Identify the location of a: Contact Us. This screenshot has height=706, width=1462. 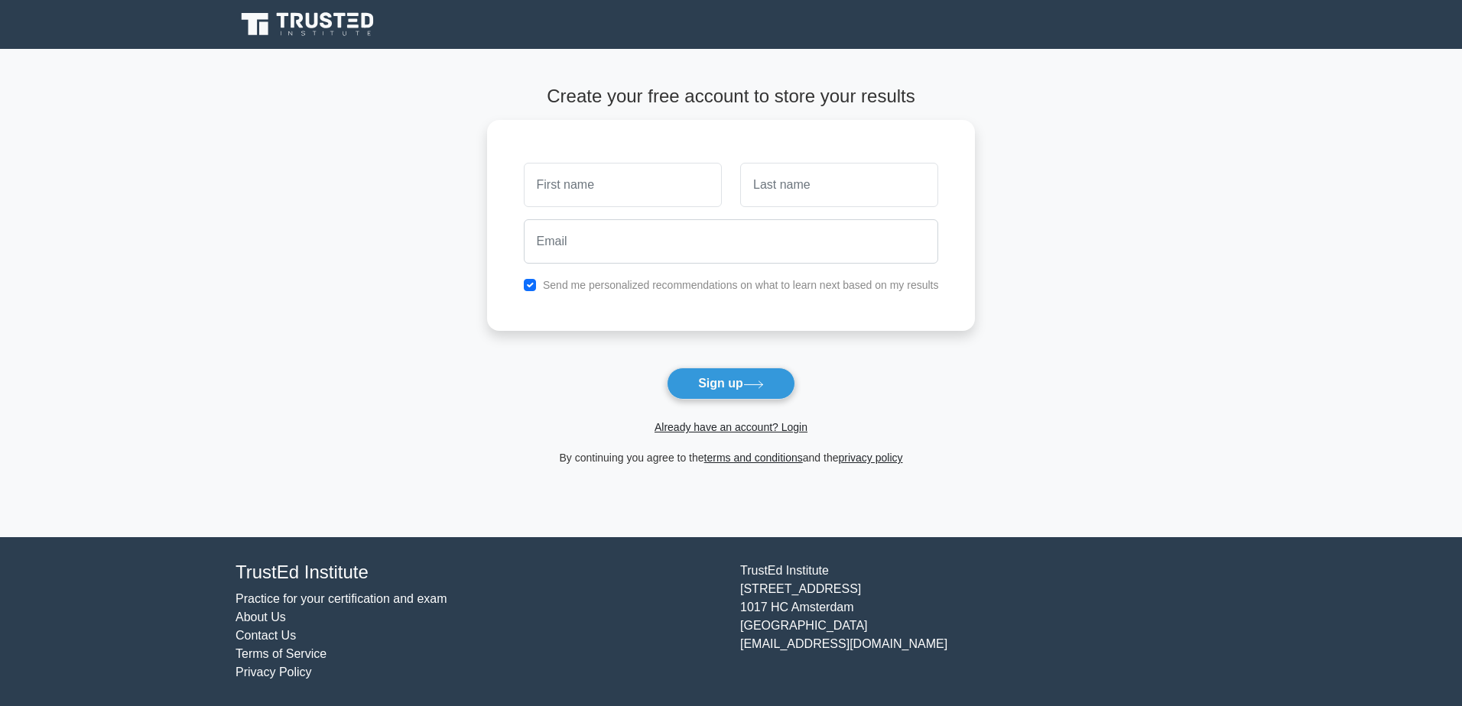
(265, 635).